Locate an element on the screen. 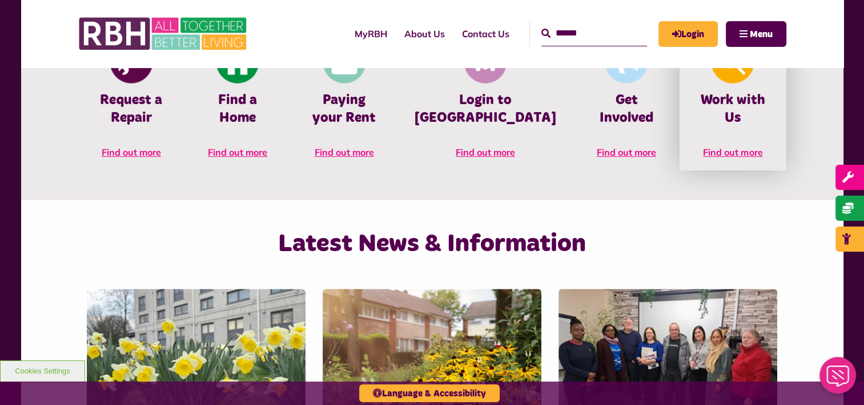 The image size is (864, 405). div: Close Web Assistant is located at coordinates (25, 22).